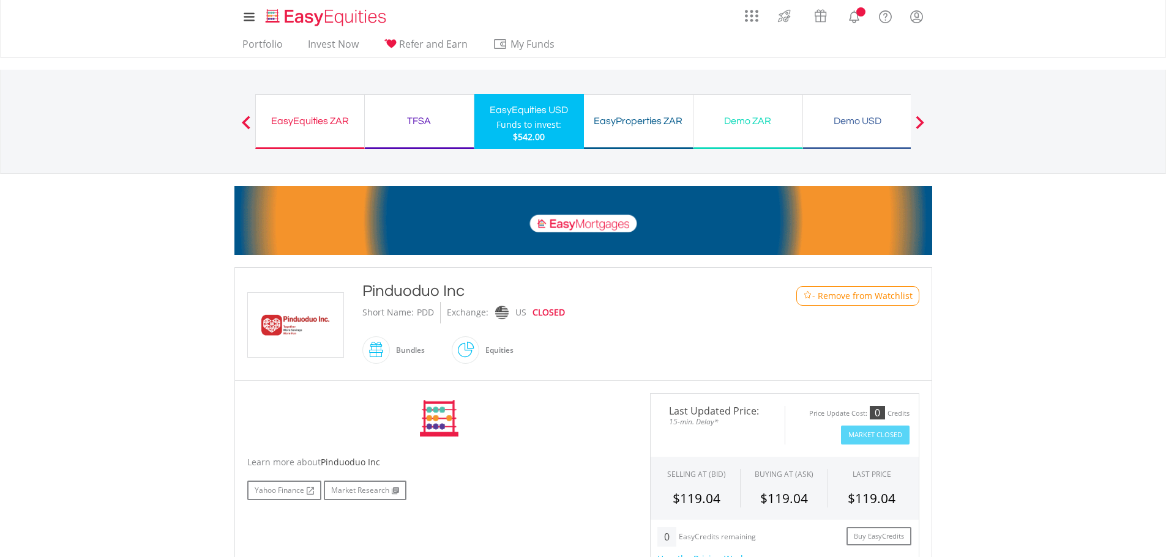 Image resolution: width=1166 pixels, height=557 pixels. I want to click on div: CLOSED, so click(548, 313).